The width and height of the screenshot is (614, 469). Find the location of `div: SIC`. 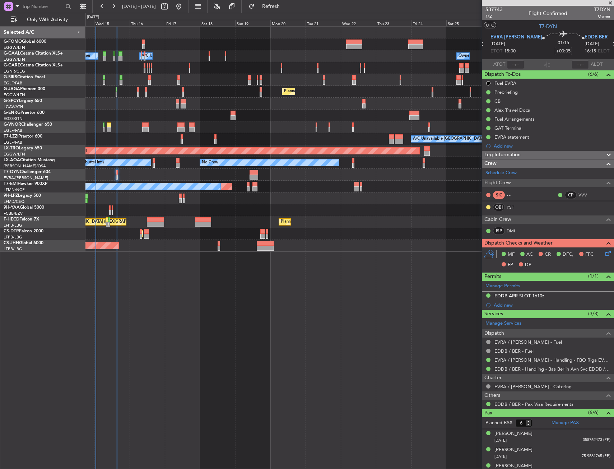

div: SIC is located at coordinates (499, 195).